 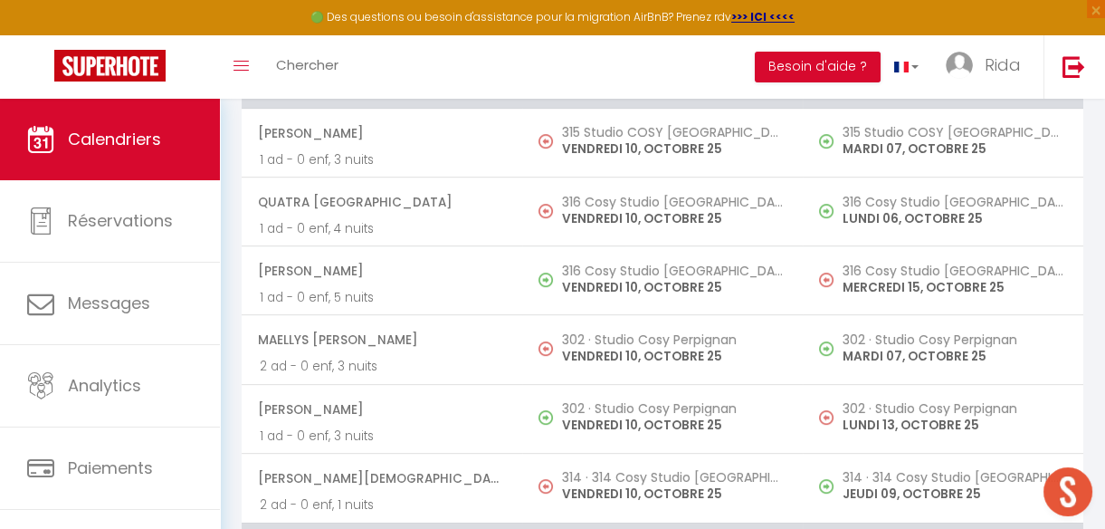 I want to click on p: LUNDI 06, OCTOBRE 25, so click(x=954, y=218).